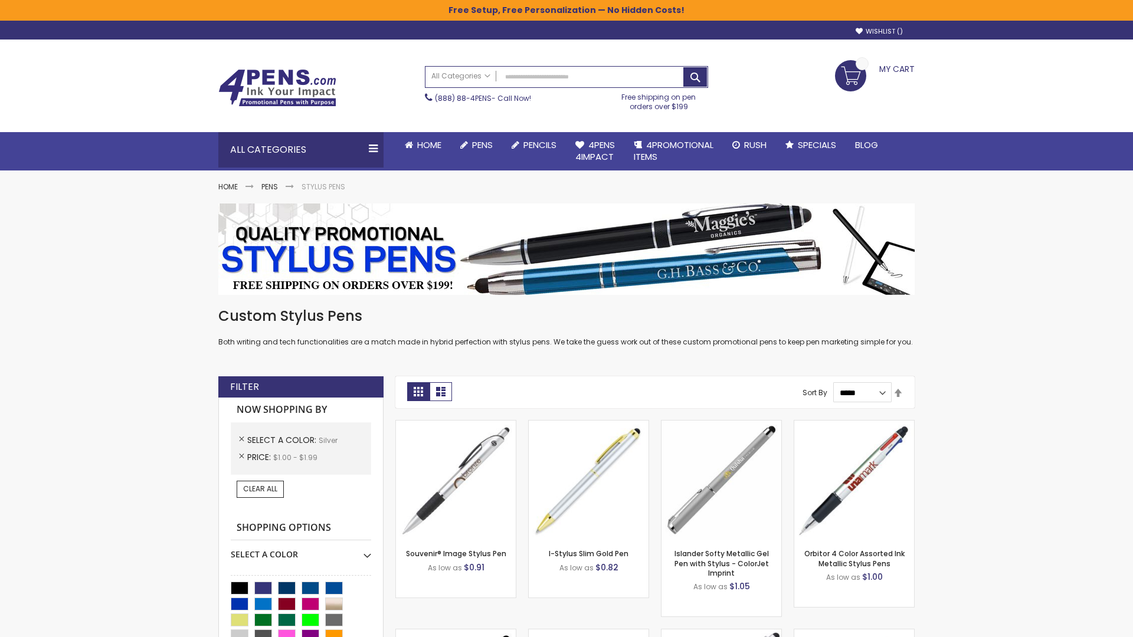 The image size is (1133, 637). Describe the element at coordinates (854, 480) in the screenshot. I see `img: Orbitor 4 Color Assorted Ink Metallic Stylus Pens-Silver` at that location.